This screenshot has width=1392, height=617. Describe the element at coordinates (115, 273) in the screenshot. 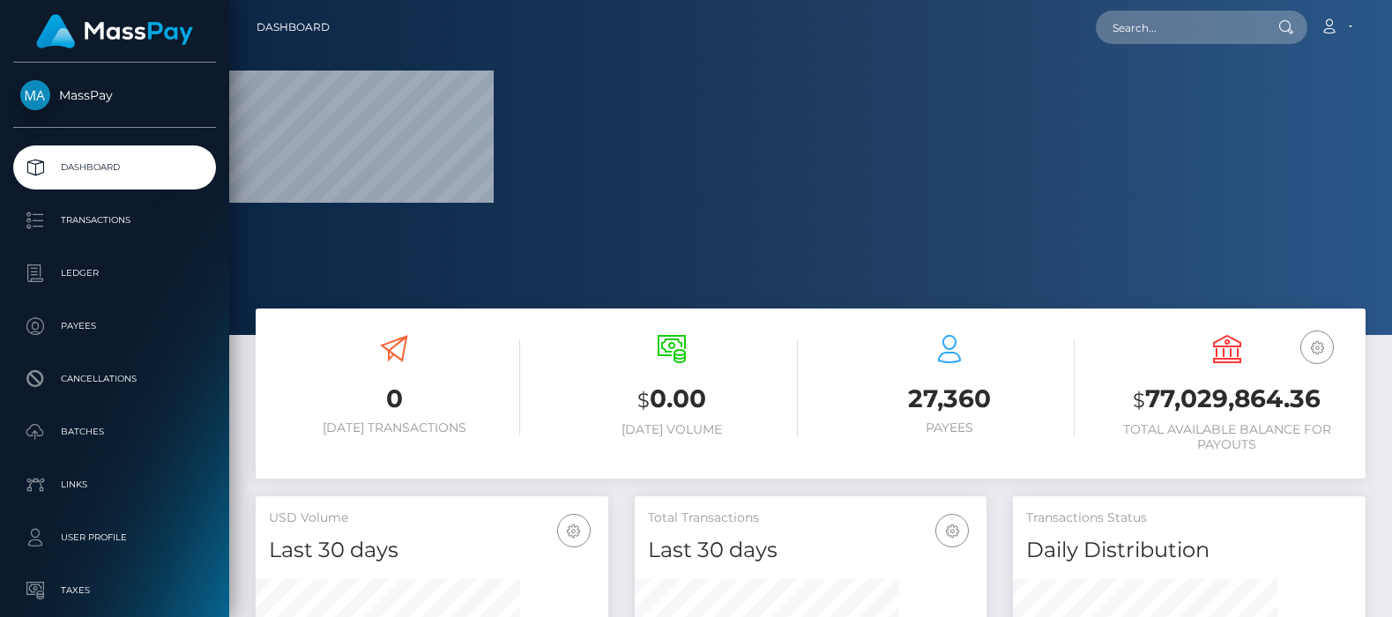

I see `p: Ledger` at that location.